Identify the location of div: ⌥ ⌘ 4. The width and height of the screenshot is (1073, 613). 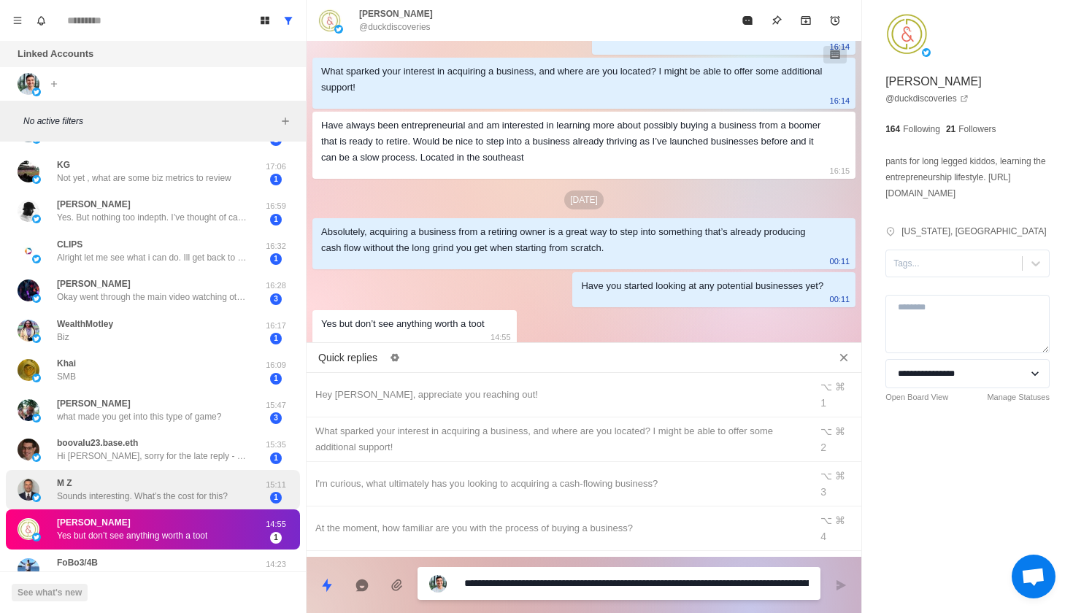
(837, 529).